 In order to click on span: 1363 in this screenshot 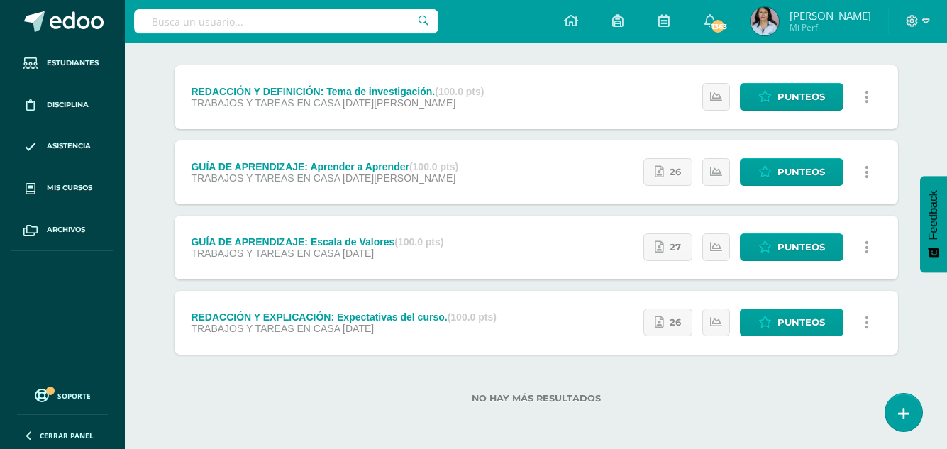, I will do `click(718, 26)`.